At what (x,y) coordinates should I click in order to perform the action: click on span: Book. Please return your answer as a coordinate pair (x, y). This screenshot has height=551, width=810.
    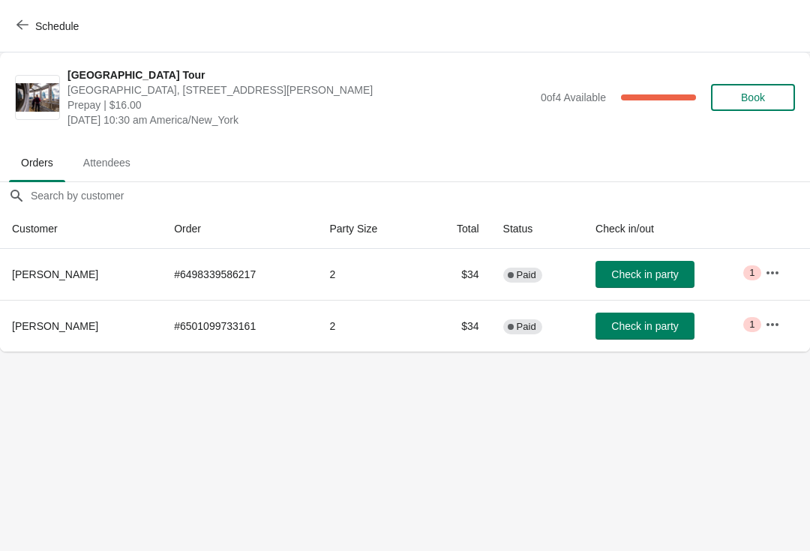
    Looking at the image, I should click on (753, 97).